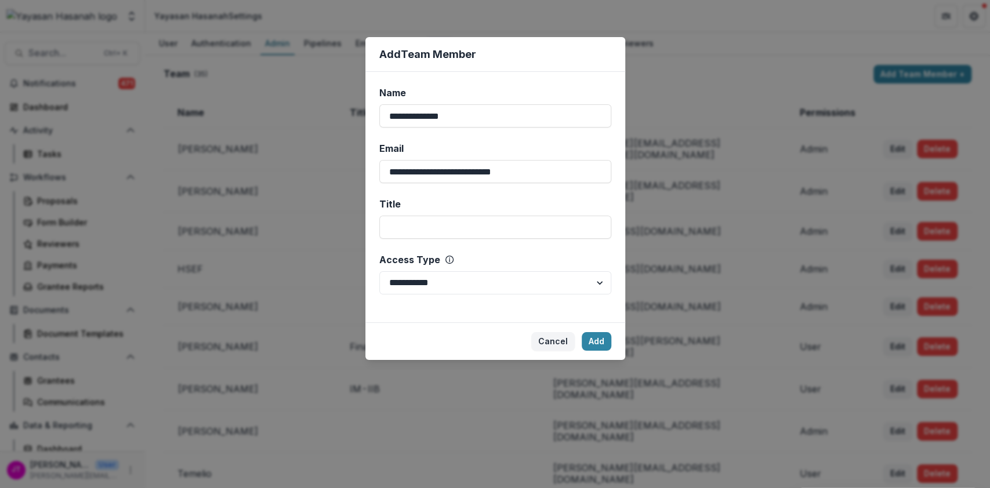 The image size is (990, 488). Describe the element at coordinates (409, 260) in the screenshot. I see `span: Access Type` at that location.